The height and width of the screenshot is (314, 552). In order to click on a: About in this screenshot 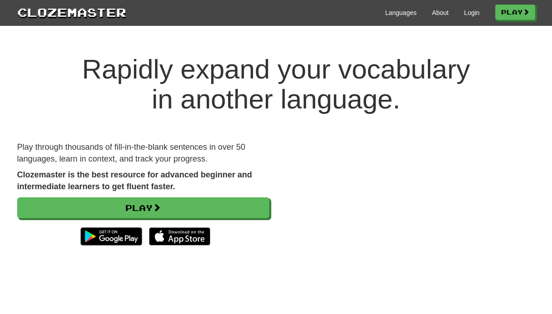, I will do `click(440, 13)`.